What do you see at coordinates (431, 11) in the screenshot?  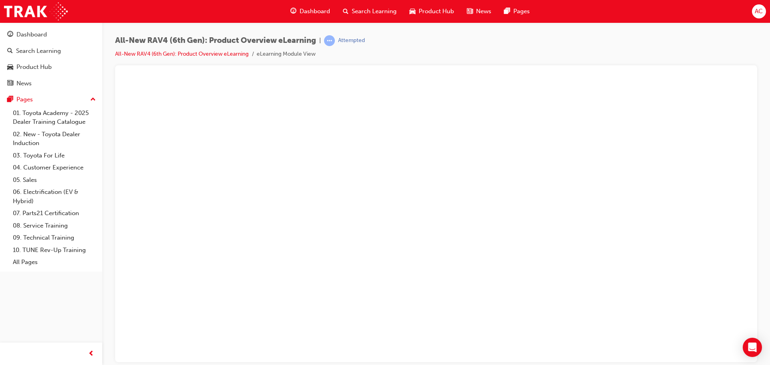 I see `a: car-iconProduct Hub` at bounding box center [431, 11].